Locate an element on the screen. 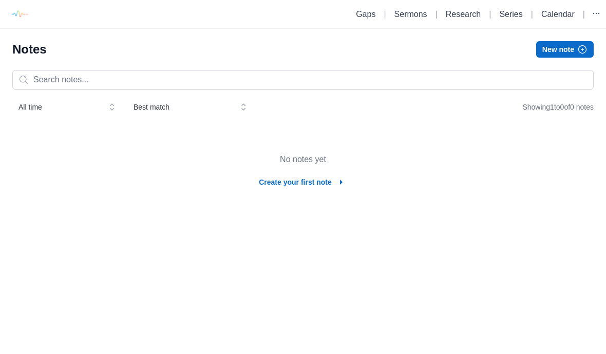 The height and width of the screenshot is (354, 606). input: Search notes... is located at coordinates (303, 80).